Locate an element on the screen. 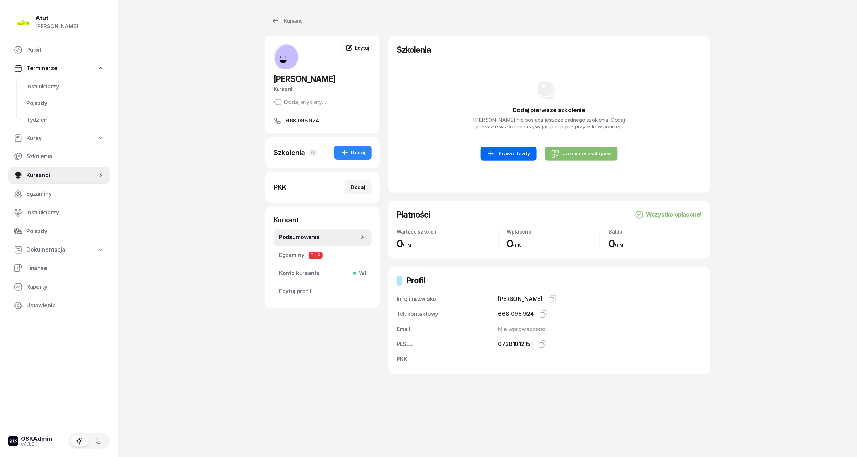 The image size is (857, 457). div: Tel. kontaktowy is located at coordinates (447, 314).